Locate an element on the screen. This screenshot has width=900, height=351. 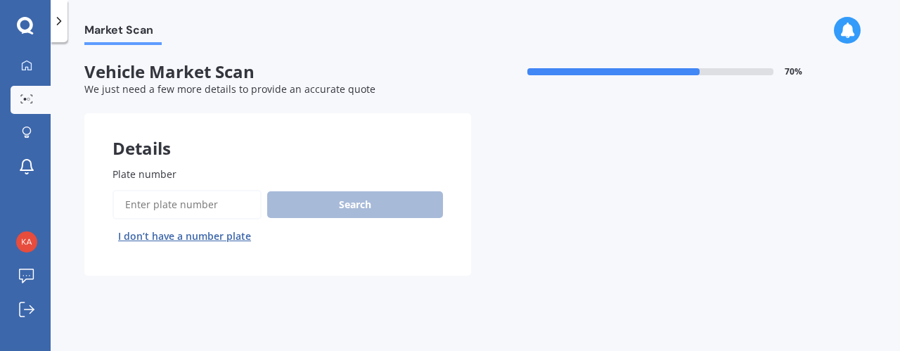
div: Details is located at coordinates (278, 134).